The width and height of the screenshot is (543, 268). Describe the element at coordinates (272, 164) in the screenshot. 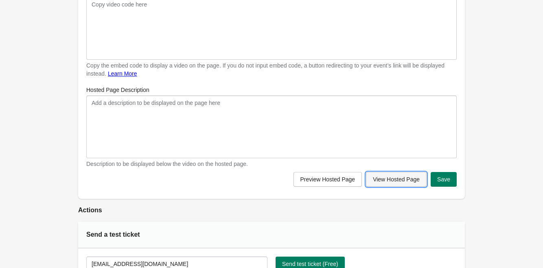

I see `div: Description to be displayed below the video on the hosted page.` at that location.